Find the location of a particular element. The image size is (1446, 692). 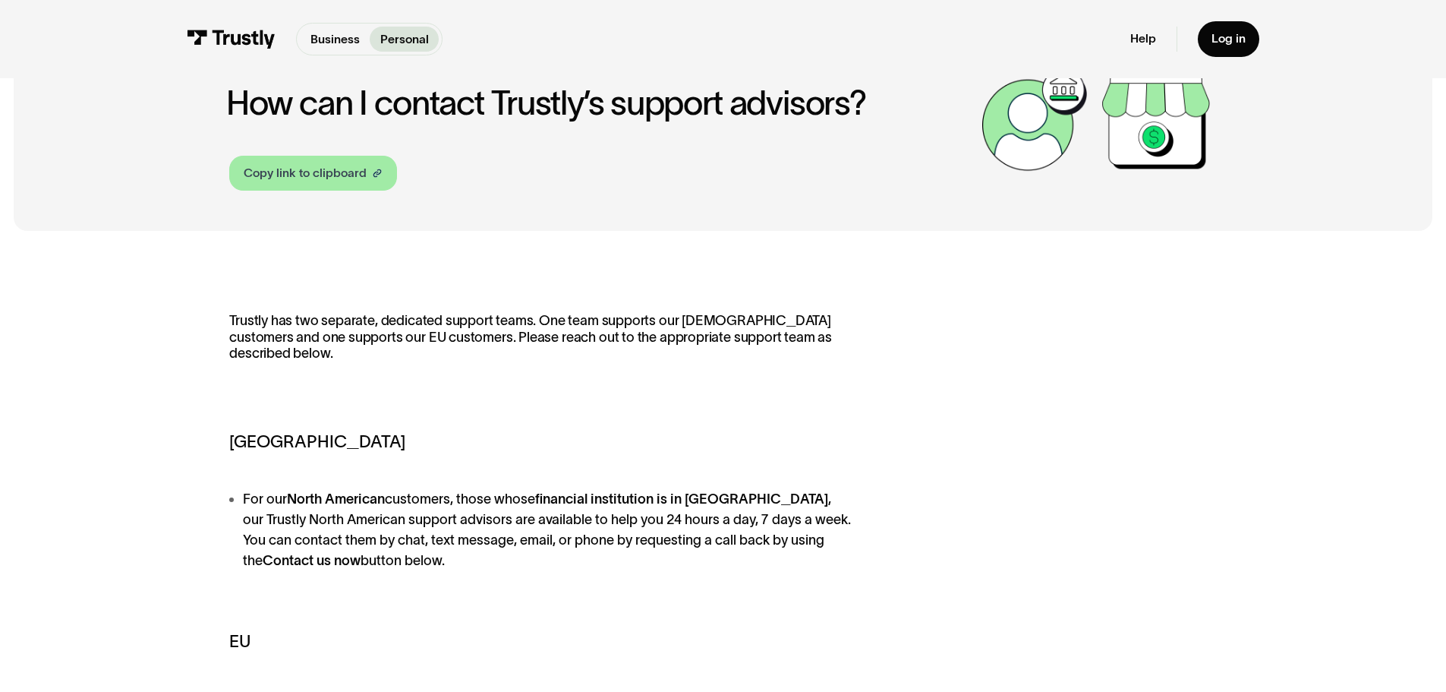

div: Copy link to clipboard is located at coordinates (305, 173).